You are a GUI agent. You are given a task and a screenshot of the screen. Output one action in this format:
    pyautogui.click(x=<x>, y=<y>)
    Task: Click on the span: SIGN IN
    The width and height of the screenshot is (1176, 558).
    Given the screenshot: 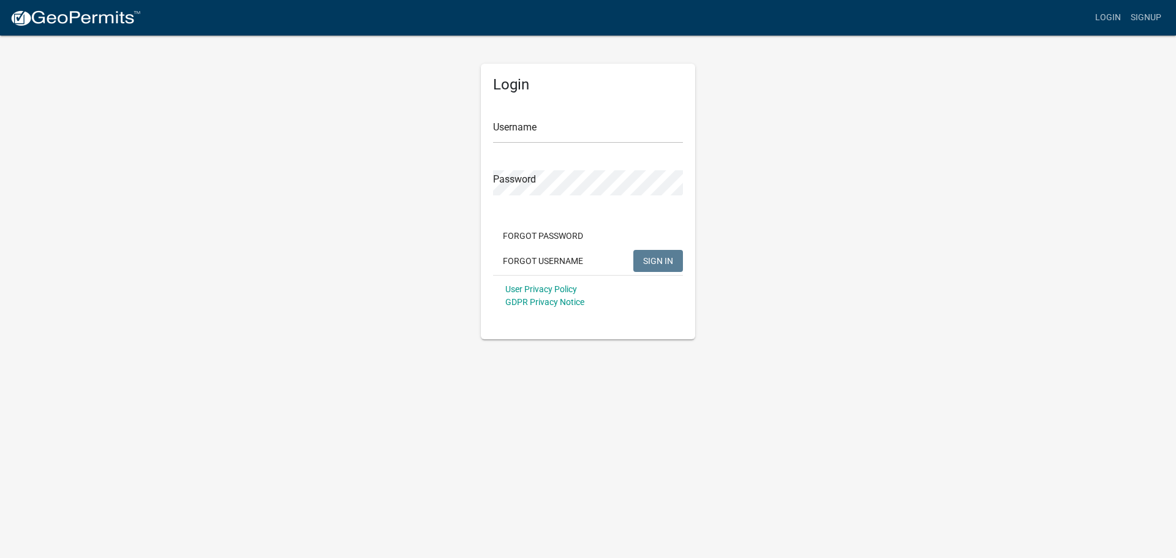 What is the action you would take?
    pyautogui.click(x=658, y=260)
    